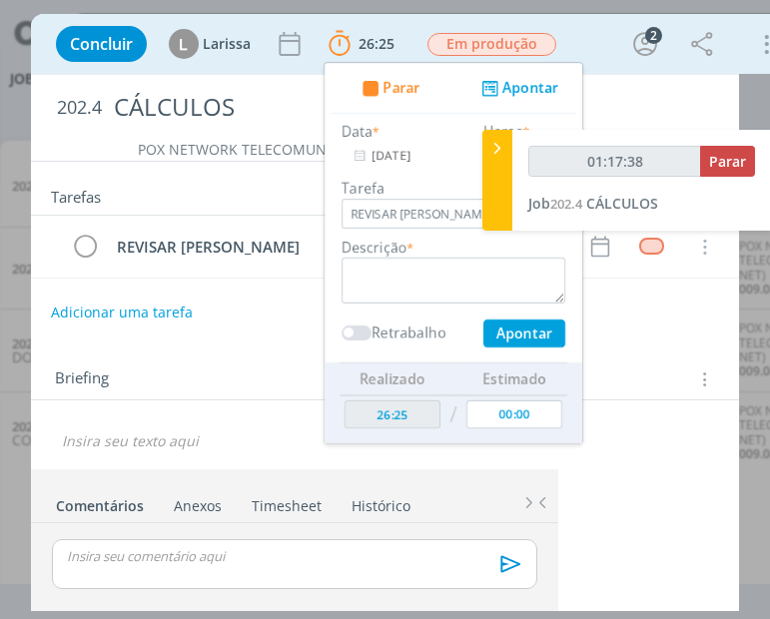 The width and height of the screenshot is (770, 619). I want to click on label: Horas, so click(502, 131).